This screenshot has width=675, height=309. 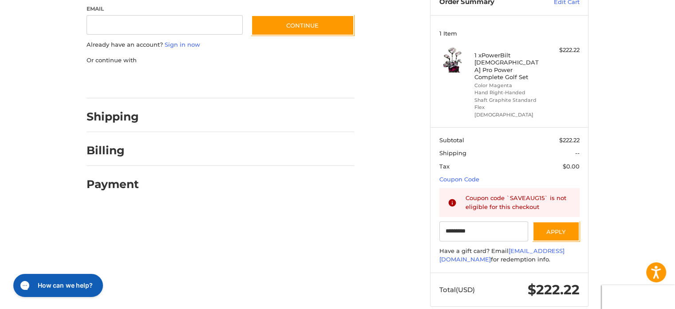 I want to click on li: Hand Right-Handed, so click(x=508, y=92).